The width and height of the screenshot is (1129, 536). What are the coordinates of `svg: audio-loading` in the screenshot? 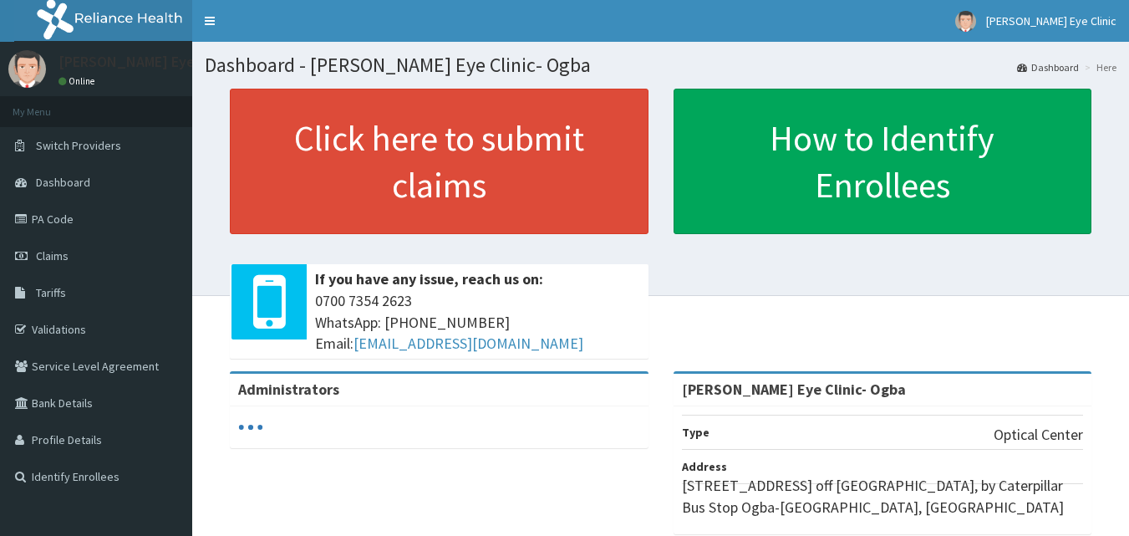 It's located at (251, 427).